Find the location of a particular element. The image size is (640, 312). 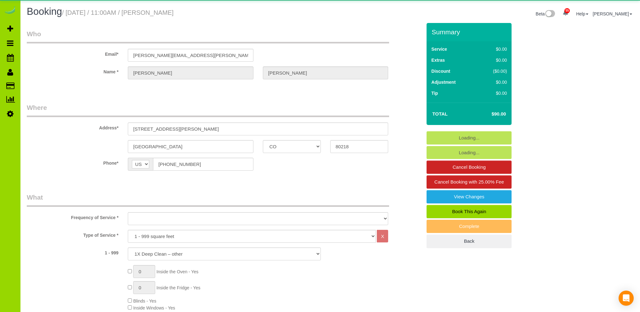

div: ($0.00) is located at coordinates (494, 71).